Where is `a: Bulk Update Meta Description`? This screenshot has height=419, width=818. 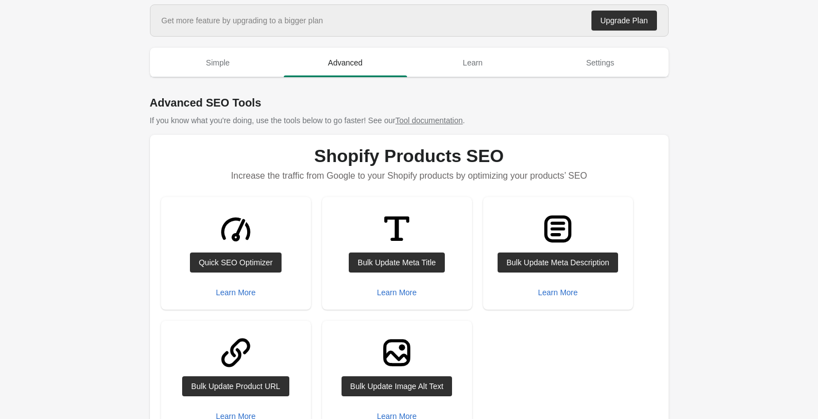 a: Bulk Update Meta Description is located at coordinates (558, 263).